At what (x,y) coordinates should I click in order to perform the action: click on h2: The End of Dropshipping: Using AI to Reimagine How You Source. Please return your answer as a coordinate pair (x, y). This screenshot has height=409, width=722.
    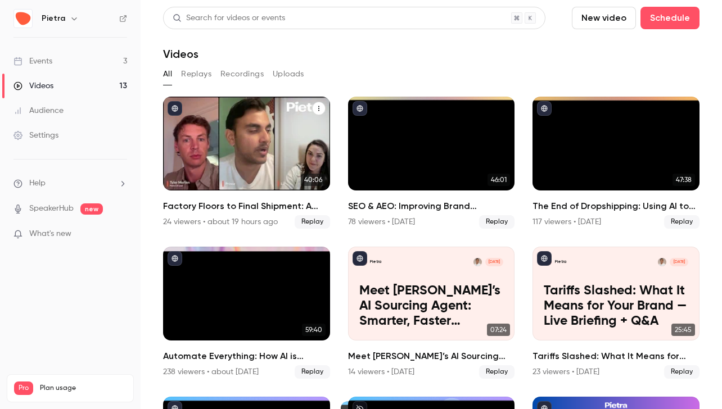
    Looking at the image, I should click on (616, 206).